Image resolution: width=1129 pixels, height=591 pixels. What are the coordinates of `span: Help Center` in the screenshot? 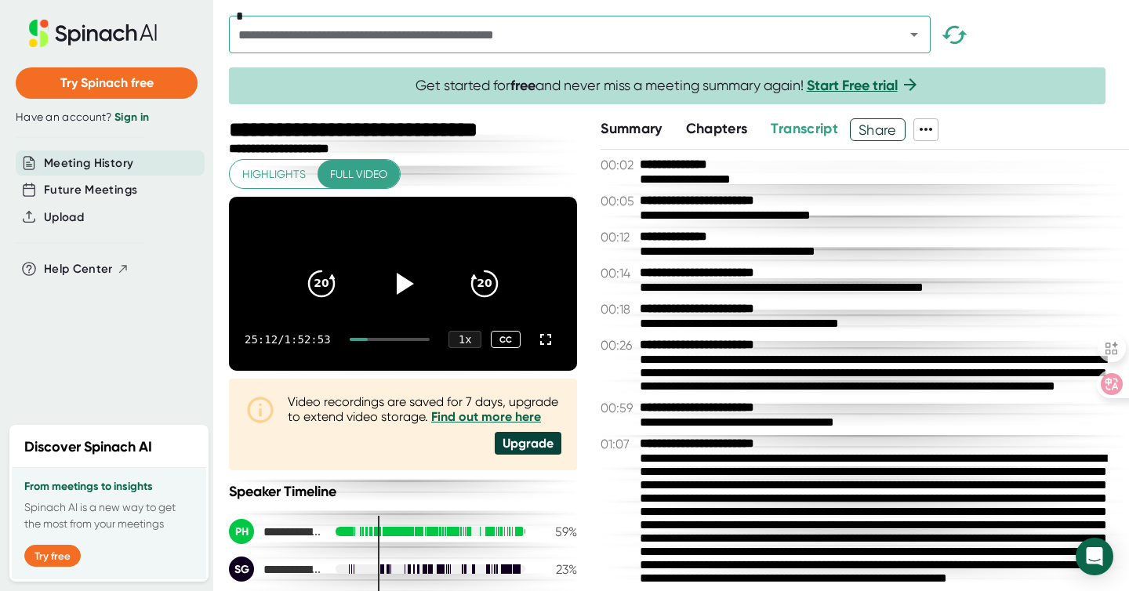 It's located at (78, 269).